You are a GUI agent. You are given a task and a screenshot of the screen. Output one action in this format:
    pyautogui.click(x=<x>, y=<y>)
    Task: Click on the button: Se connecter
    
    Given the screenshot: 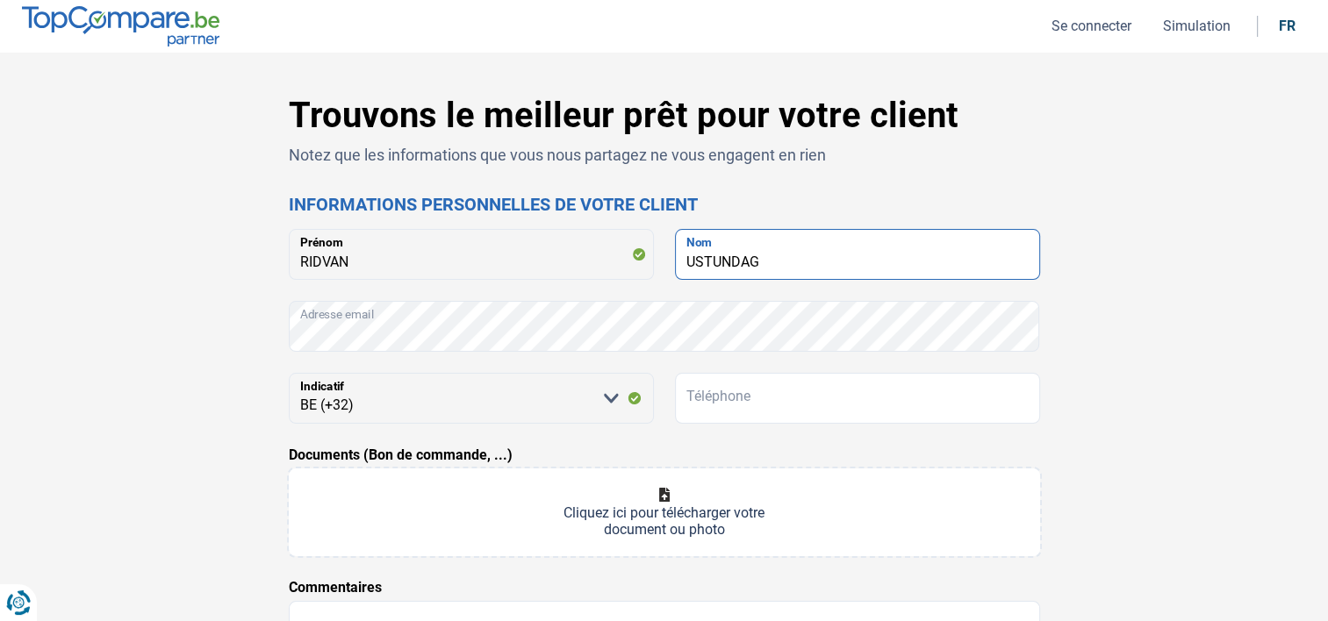 What is the action you would take?
    pyautogui.click(x=1091, y=25)
    